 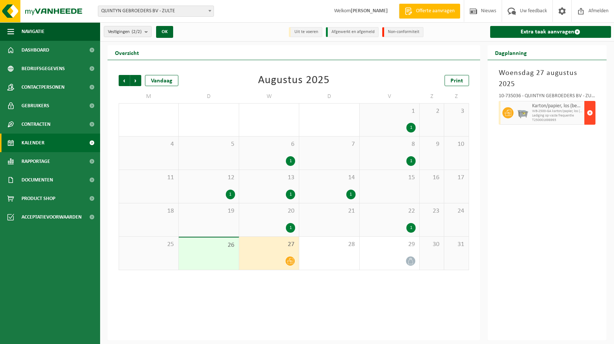 What do you see at coordinates (208, 245) in the screenshot?
I see `span: 26` at bounding box center [208, 245].